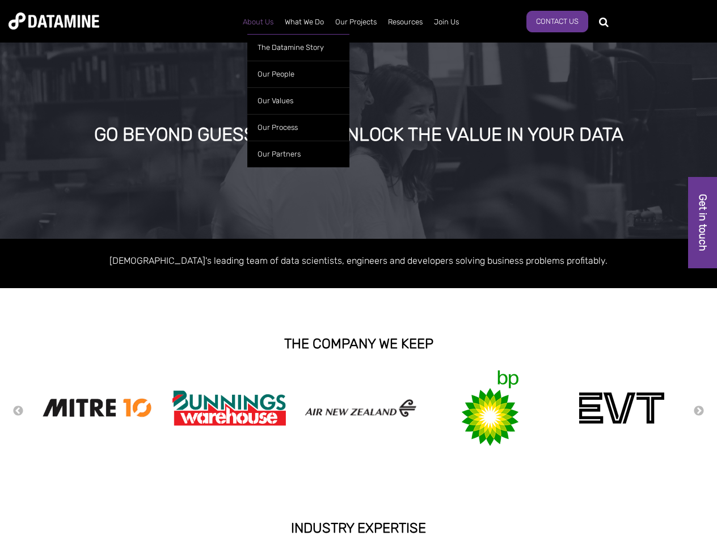  Describe the element at coordinates (298, 74) in the screenshot. I see `a: Our People` at that location.